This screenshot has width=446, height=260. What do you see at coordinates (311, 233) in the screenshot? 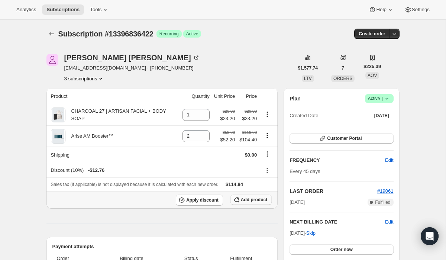
I see `button: Skip` at bounding box center [311, 233].